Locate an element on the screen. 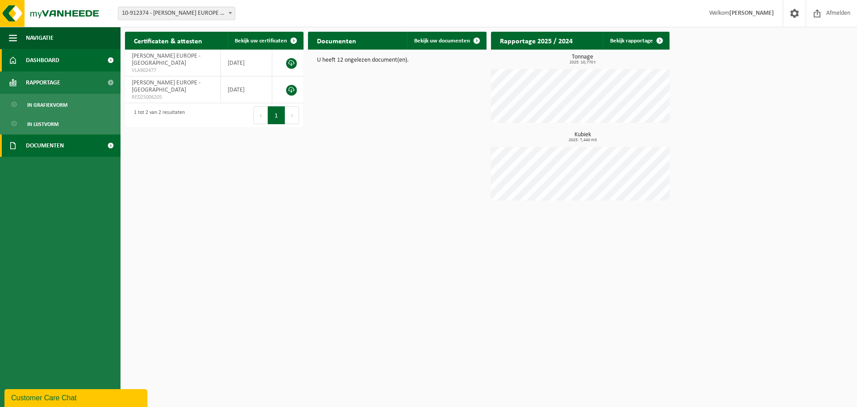 The width and height of the screenshot is (857, 407). h3: Tonnage is located at coordinates (583, 59).